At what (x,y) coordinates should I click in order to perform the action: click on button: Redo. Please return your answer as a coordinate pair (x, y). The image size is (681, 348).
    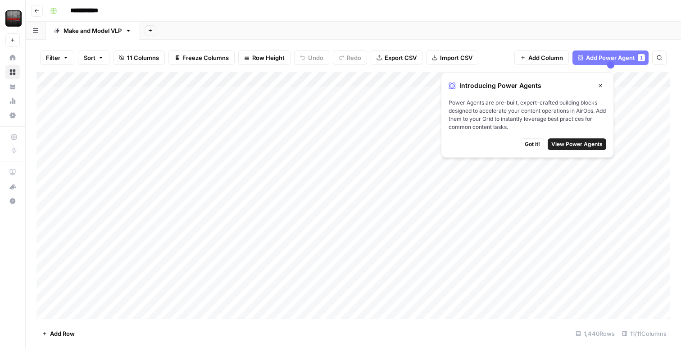
    Looking at the image, I should click on (350, 58).